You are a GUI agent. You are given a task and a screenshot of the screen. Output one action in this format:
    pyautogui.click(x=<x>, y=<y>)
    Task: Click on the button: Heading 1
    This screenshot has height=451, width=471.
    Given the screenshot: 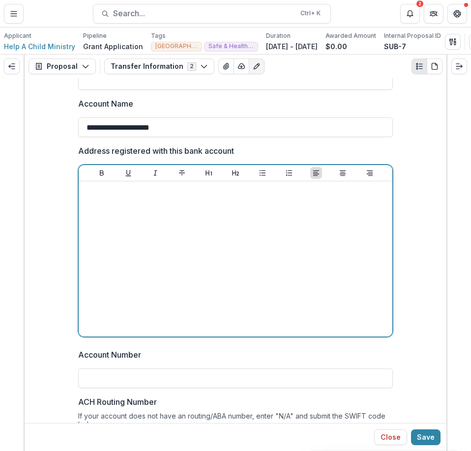 What is the action you would take?
    pyautogui.click(x=209, y=173)
    